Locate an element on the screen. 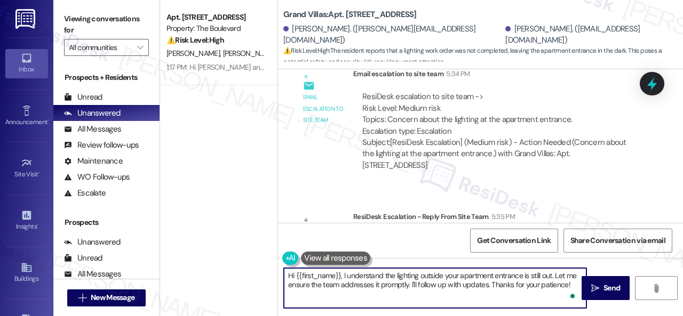  input: All communities is located at coordinates (100, 47).